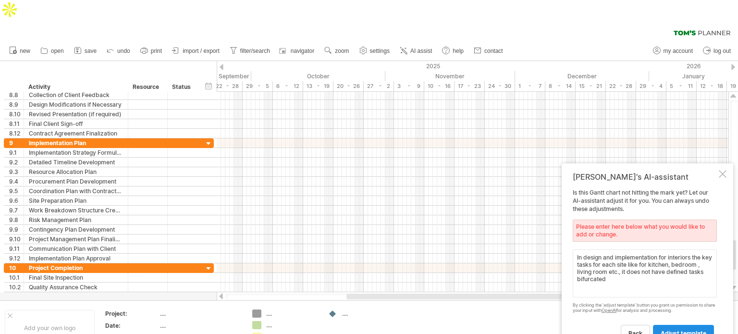 This screenshot has height=334, width=738. What do you see at coordinates (302, 51) in the screenshot?
I see `span: navigator` at bounding box center [302, 51].